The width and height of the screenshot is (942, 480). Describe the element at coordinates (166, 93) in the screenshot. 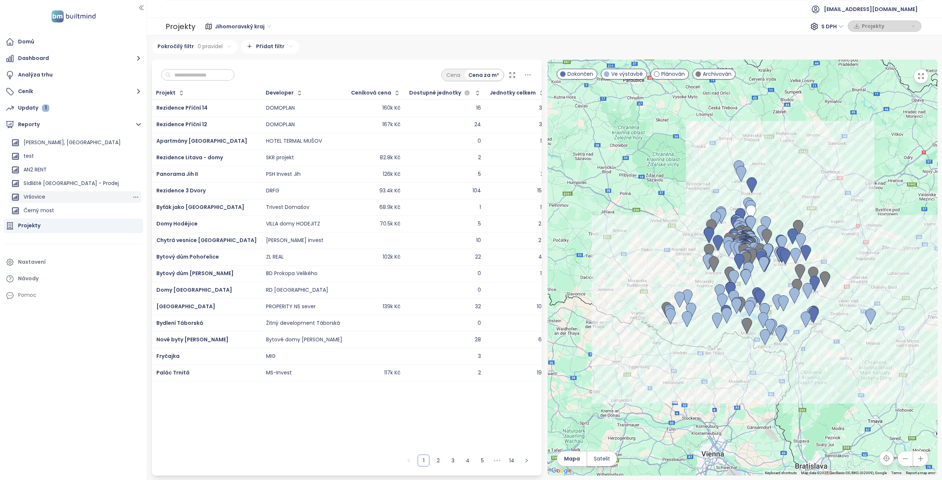

I see `div: Projekt` at that location.